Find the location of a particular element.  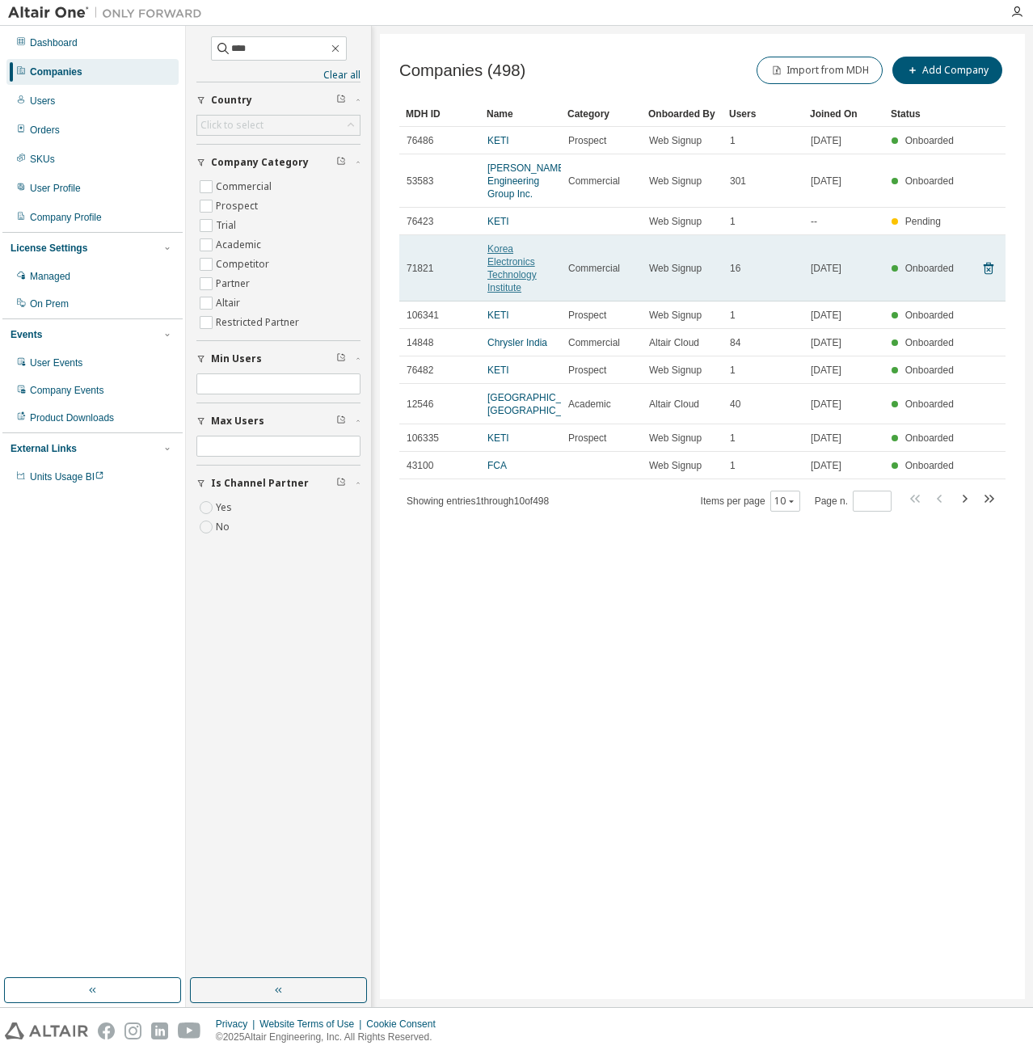

div: Managed is located at coordinates (50, 276).